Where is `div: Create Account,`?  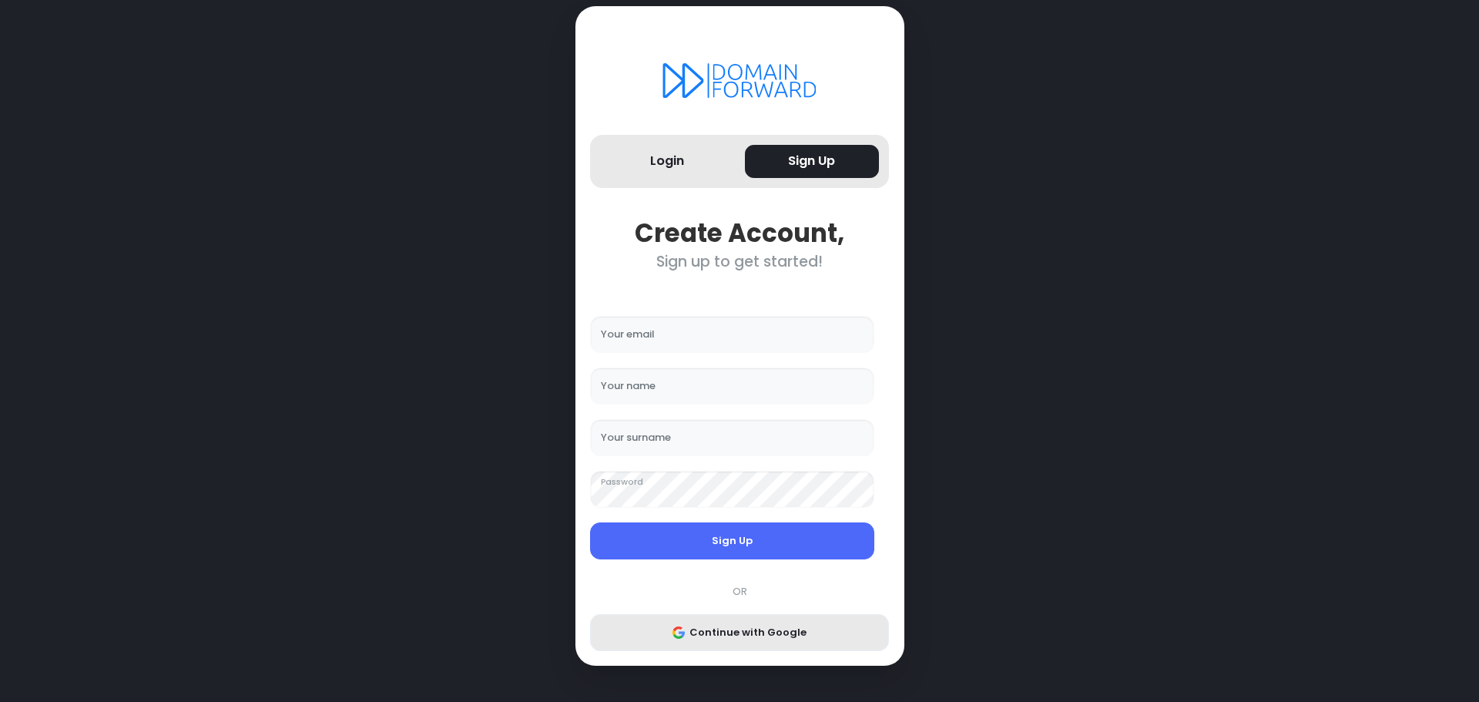
div: Create Account, is located at coordinates (740, 233).